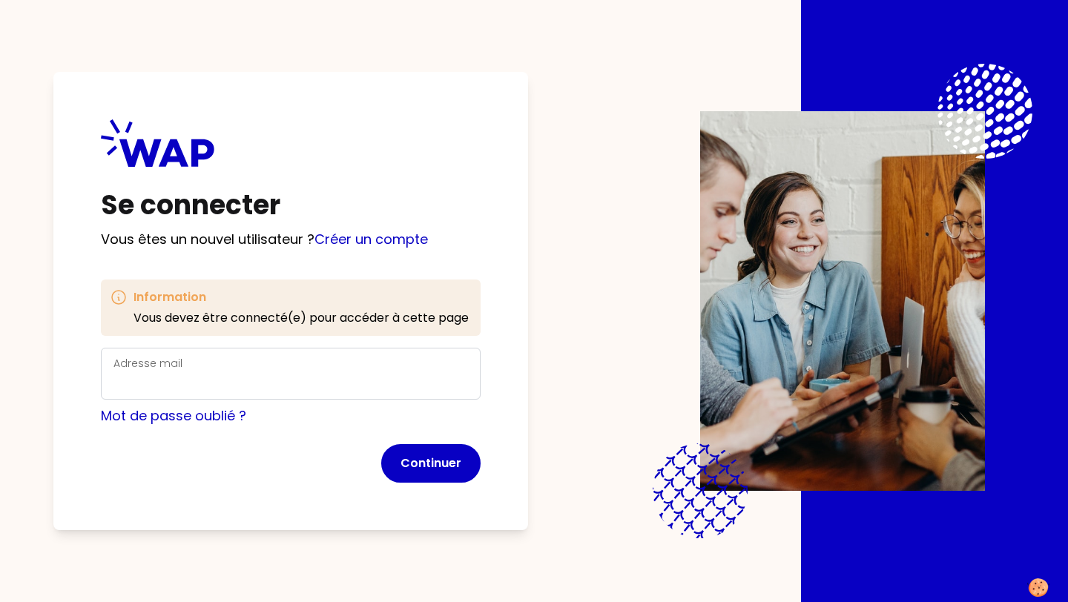 Image resolution: width=1068 pixels, height=602 pixels. What do you see at coordinates (291, 239) in the screenshot?
I see `p: Vous êtes un nouvel utilisateur ?` at bounding box center [291, 239].